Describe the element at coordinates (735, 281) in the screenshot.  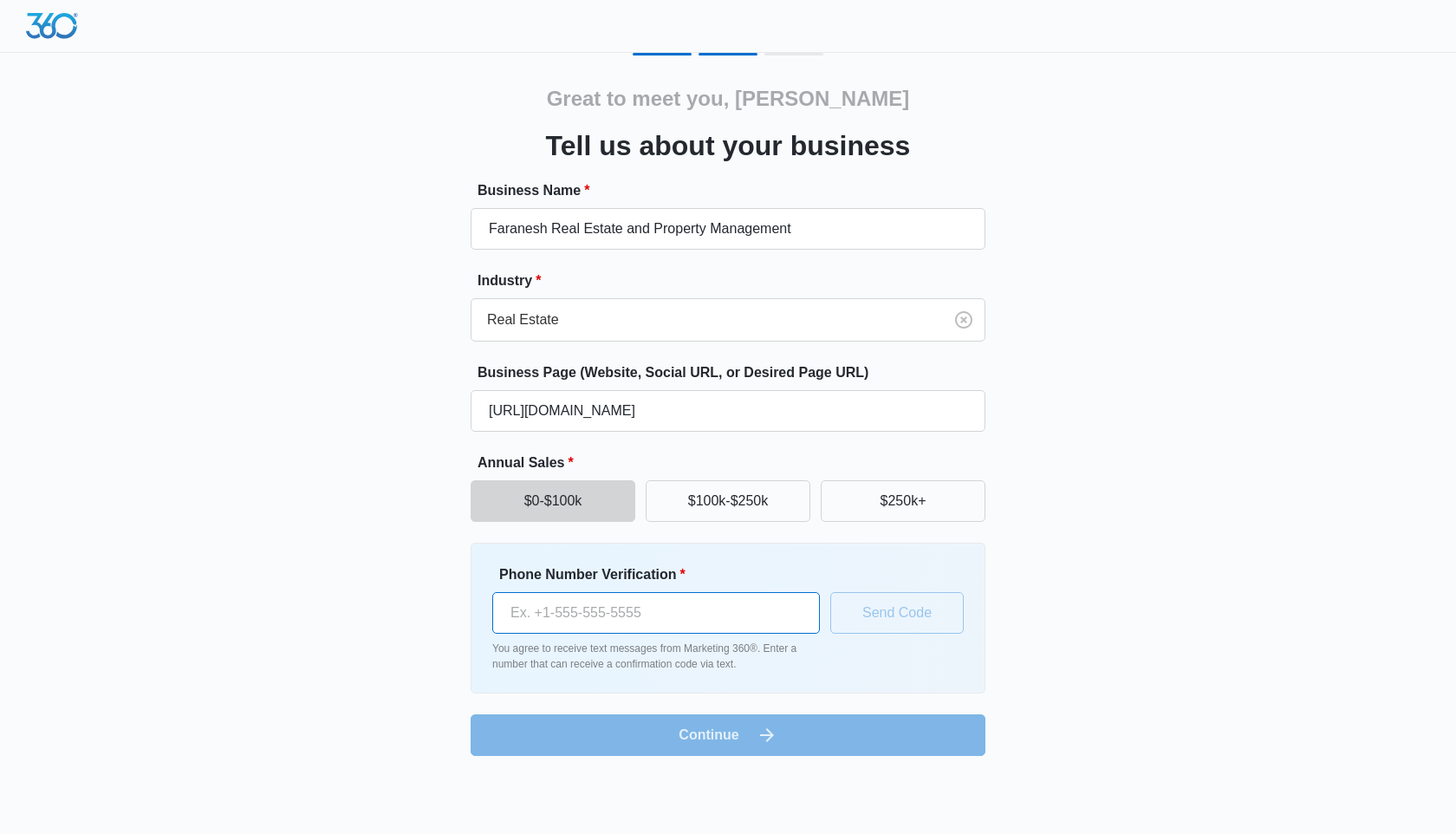
I see `label: Industry` at that location.